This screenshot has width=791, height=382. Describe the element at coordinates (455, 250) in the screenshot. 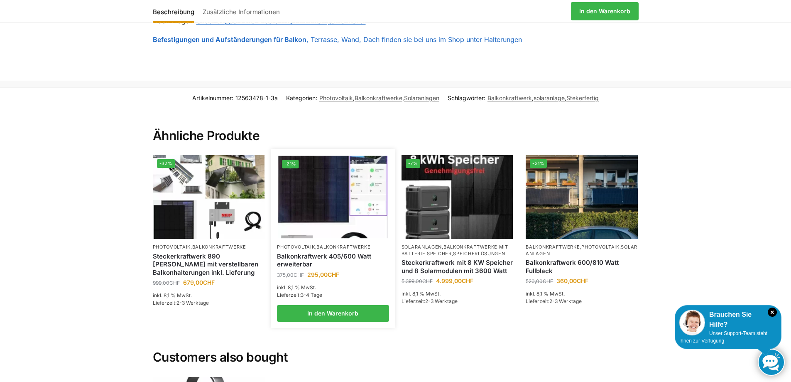

I see `a: Balkonkraftwerke mit Batterie Speicher` at that location.